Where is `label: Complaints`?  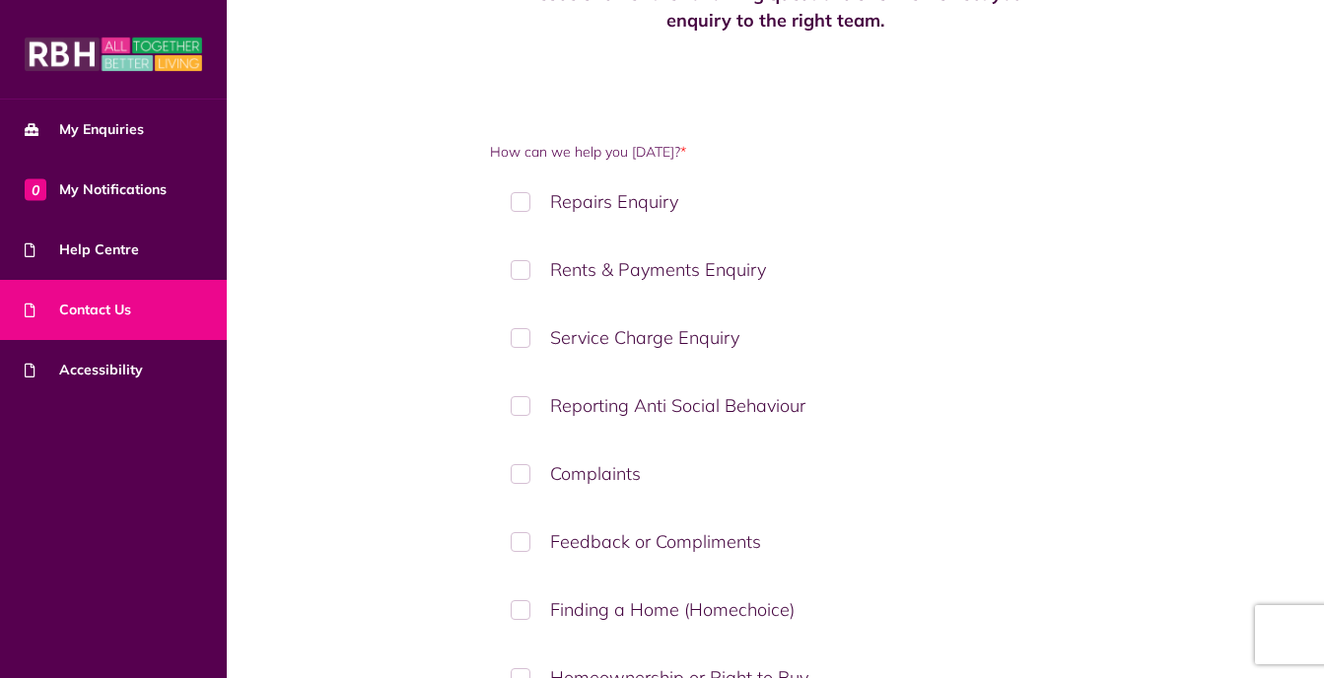
label: Complaints is located at coordinates (775, 473).